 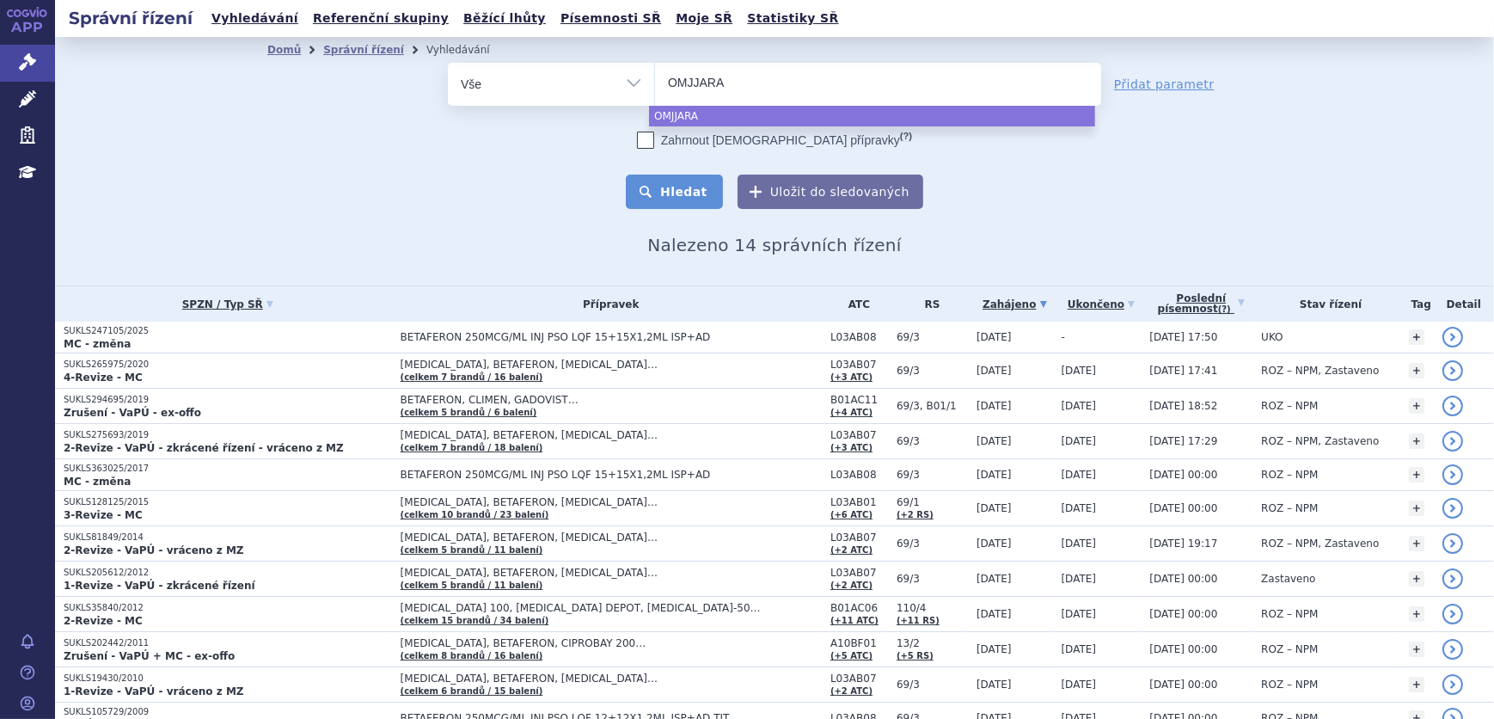 I want to click on a: (celkem 7 brandů / 18 balení), so click(x=472, y=447).